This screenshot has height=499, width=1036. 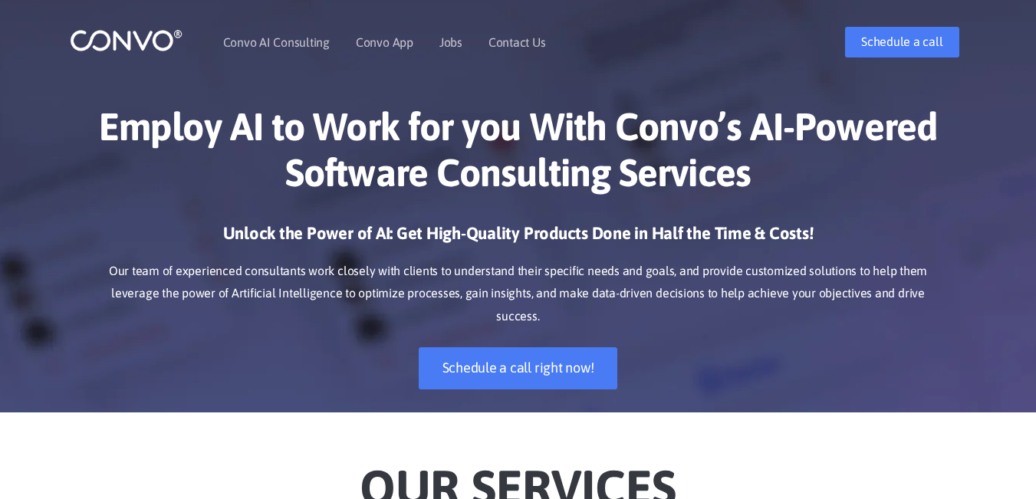 I want to click on a: Schedule a call right now!, so click(x=518, y=368).